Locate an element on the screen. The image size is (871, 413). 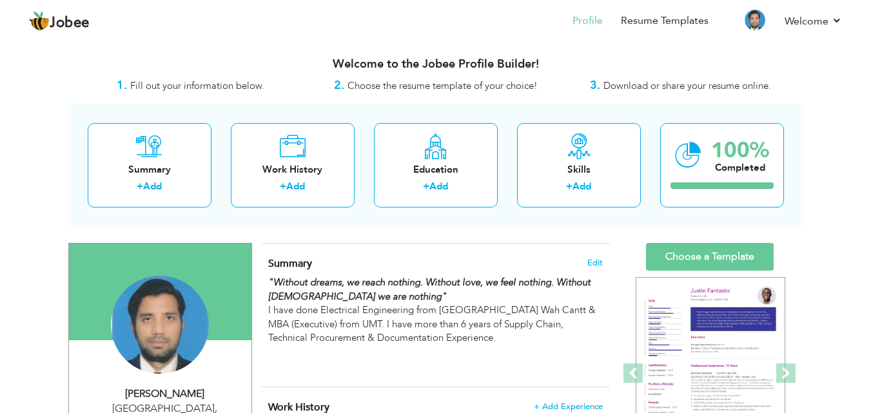
div: Summary is located at coordinates (150, 170).